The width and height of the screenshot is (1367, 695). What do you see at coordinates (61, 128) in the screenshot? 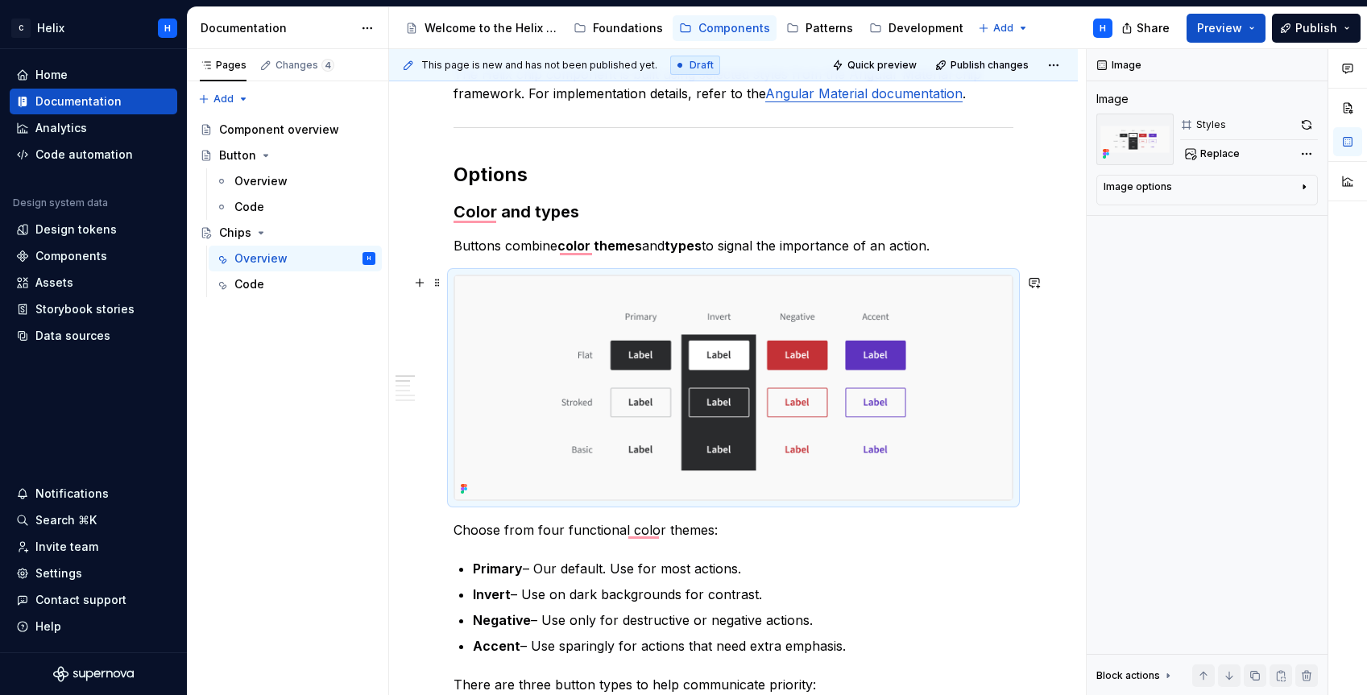
I see `div: Analytics` at bounding box center [61, 128].